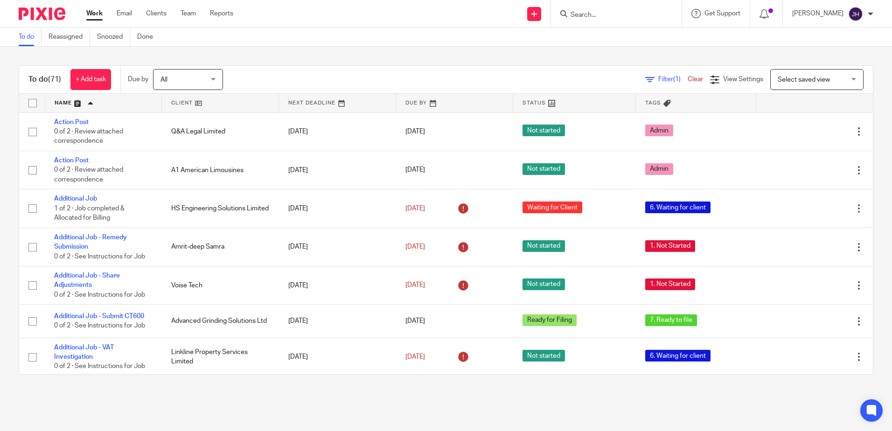 The width and height of the screenshot is (892, 431). I want to click on td: Q&A Legal Limited, so click(220, 132).